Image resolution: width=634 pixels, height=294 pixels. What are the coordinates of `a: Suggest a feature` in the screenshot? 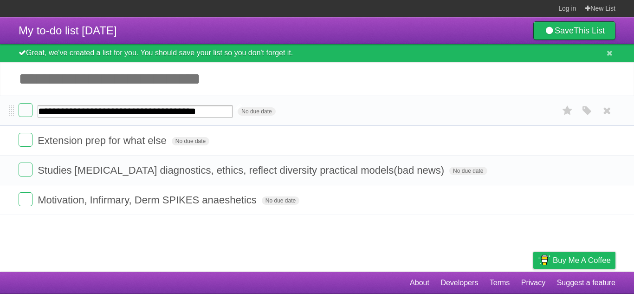 It's located at (587, 283).